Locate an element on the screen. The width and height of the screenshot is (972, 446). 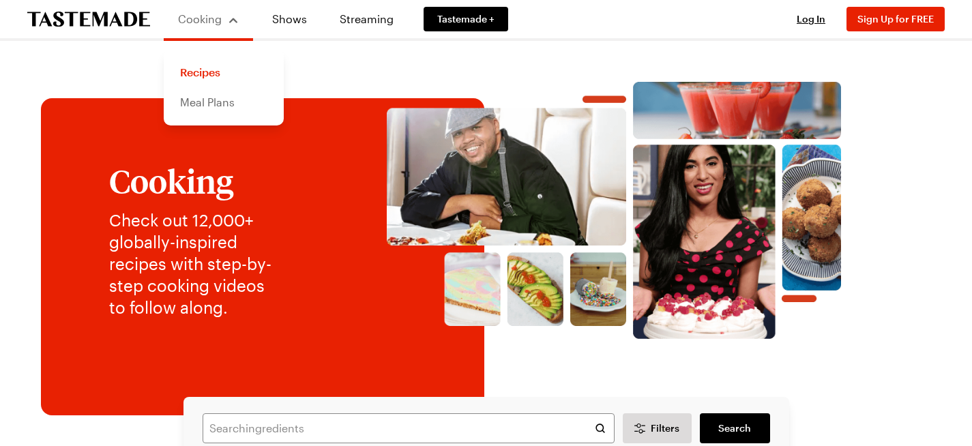
button: Log In is located at coordinates (811, 19).